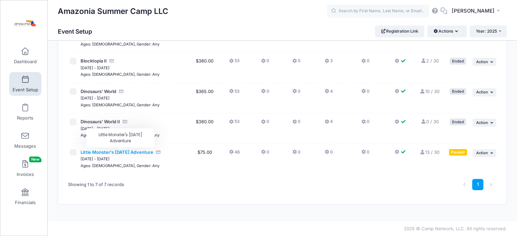  I want to click on span: Event Setup, so click(25, 90).